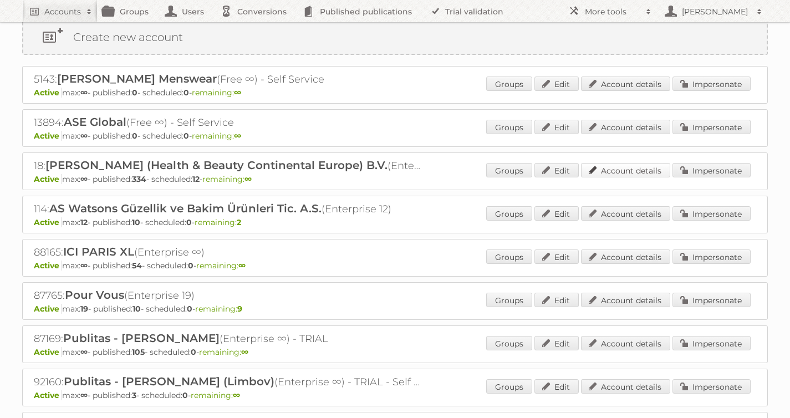 This screenshot has height=418, width=790. What do you see at coordinates (94, 295) in the screenshot?
I see `span: Pour Vous` at bounding box center [94, 295].